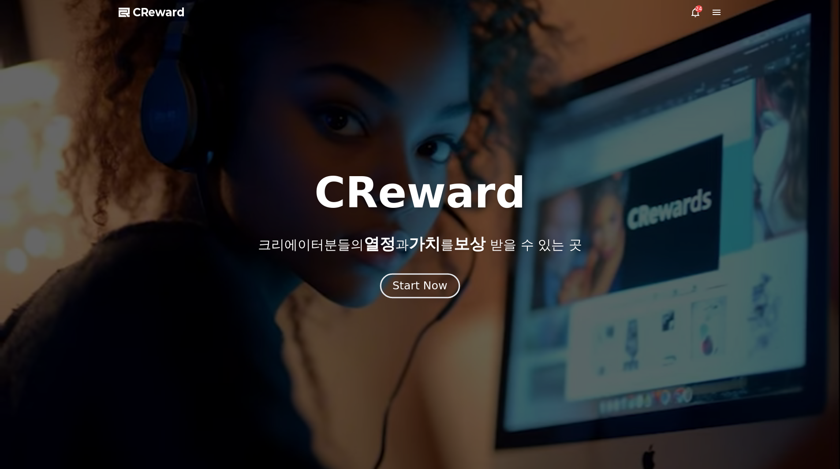  Describe the element at coordinates (30, 296) in the screenshot. I see `span: 홈` at that location.